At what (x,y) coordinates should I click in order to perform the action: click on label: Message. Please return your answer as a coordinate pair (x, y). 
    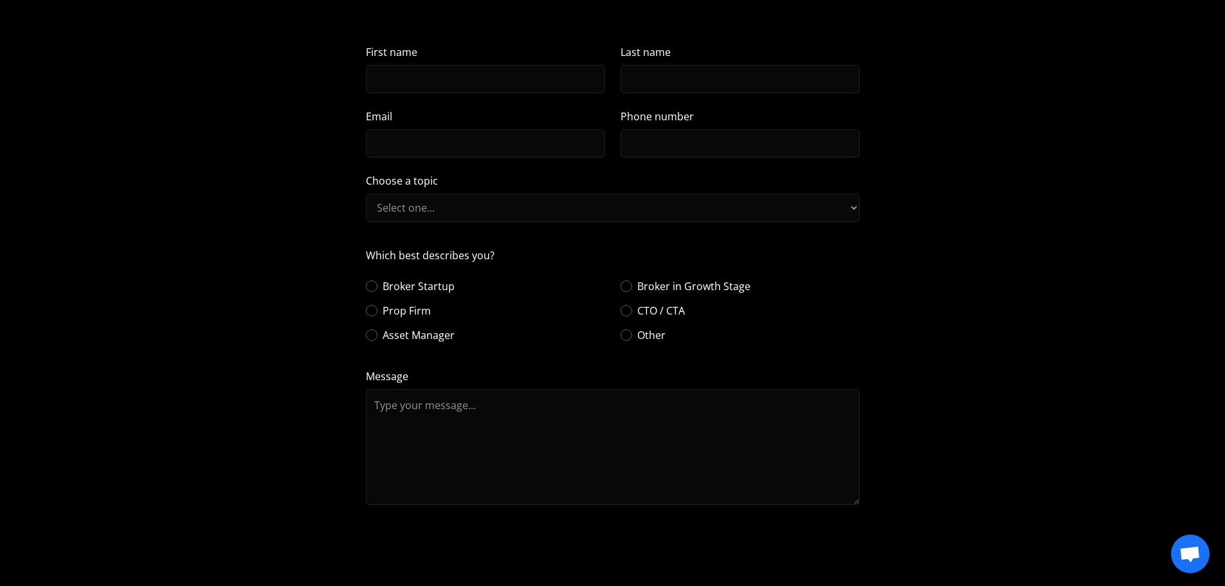
    Looking at the image, I should click on (613, 376).